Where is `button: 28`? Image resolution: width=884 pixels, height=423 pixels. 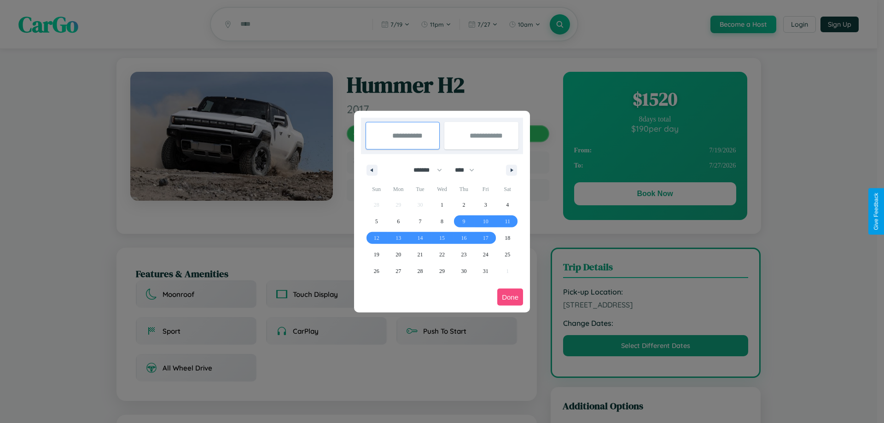 button: 28 is located at coordinates (420, 271).